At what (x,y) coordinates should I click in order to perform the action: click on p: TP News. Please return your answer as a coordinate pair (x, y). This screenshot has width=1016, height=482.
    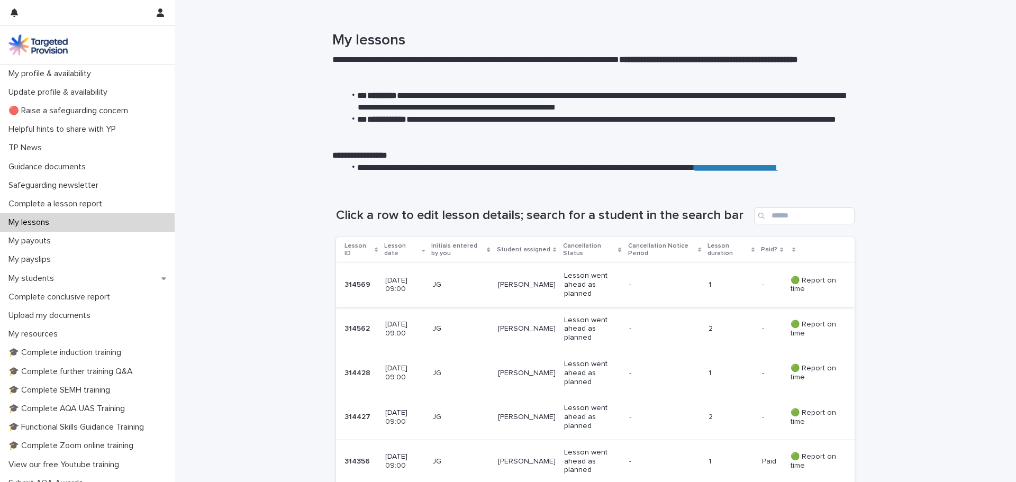
    Looking at the image, I should click on (27, 148).